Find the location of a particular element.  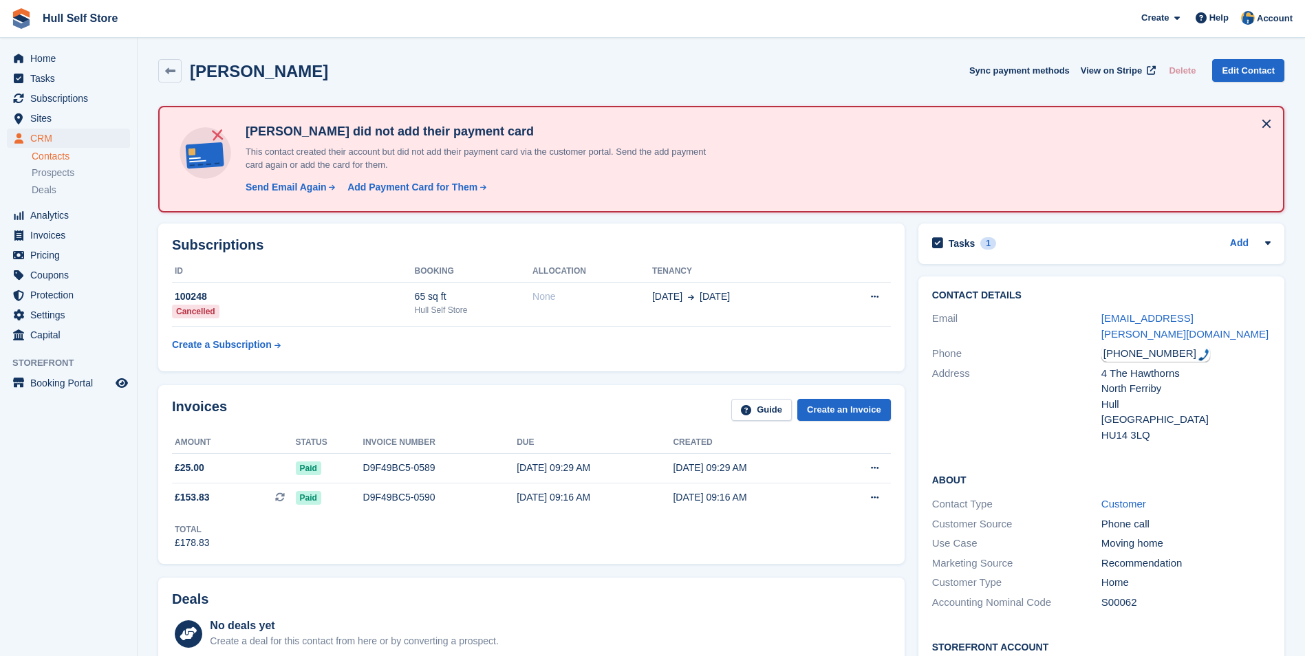

div: £178.83 is located at coordinates (192, 543).